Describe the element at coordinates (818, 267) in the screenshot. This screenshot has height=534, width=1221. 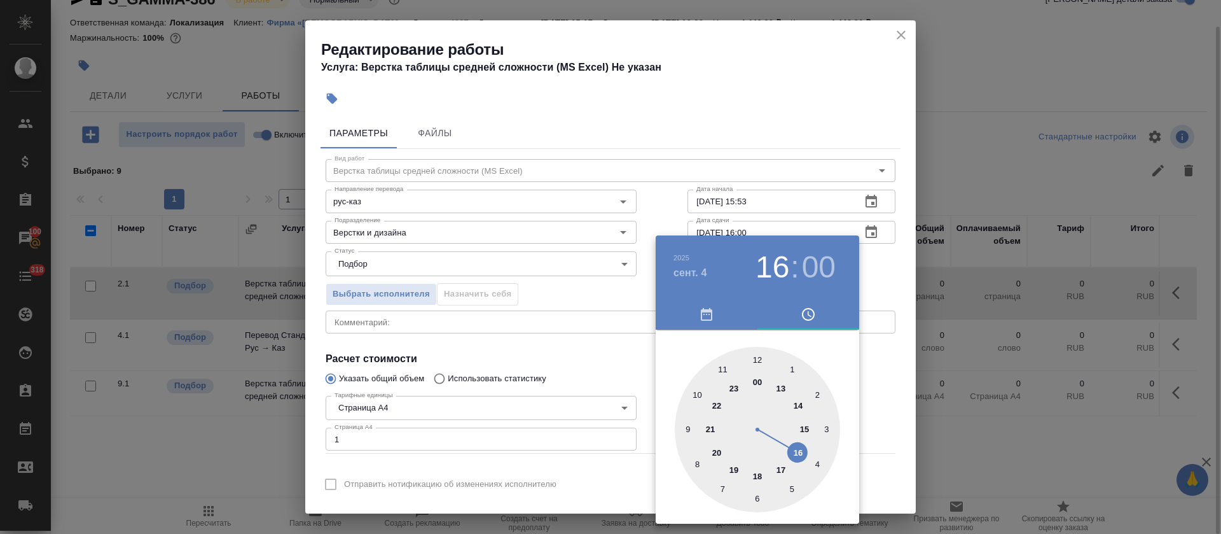
I see `button: 00` at that location.